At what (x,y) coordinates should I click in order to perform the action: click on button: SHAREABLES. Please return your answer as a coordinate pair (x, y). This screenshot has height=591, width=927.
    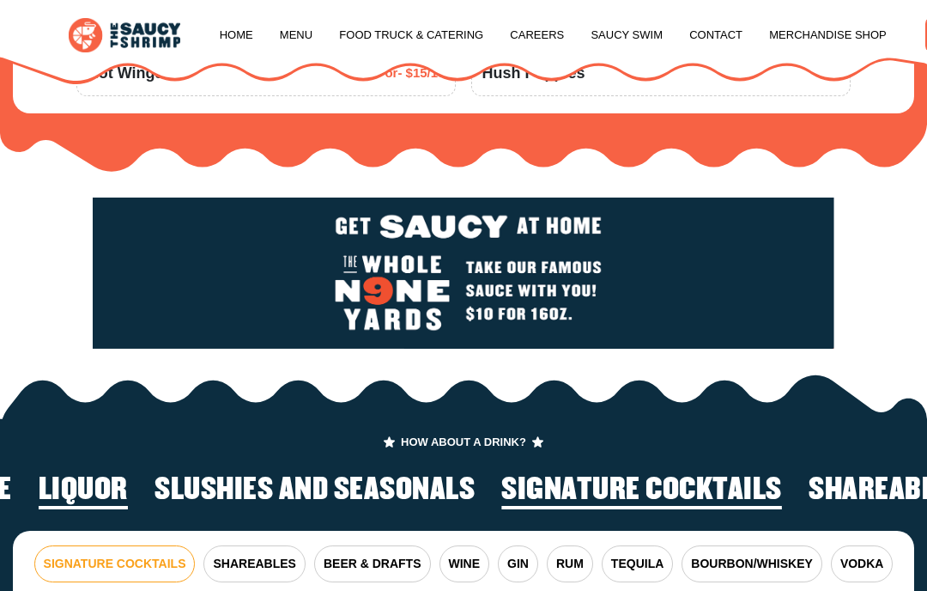
    Looking at the image, I should click on (254, 563).